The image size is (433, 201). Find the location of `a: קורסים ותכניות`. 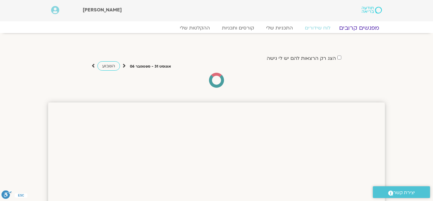

a: קורסים ותכניות is located at coordinates (238, 28).